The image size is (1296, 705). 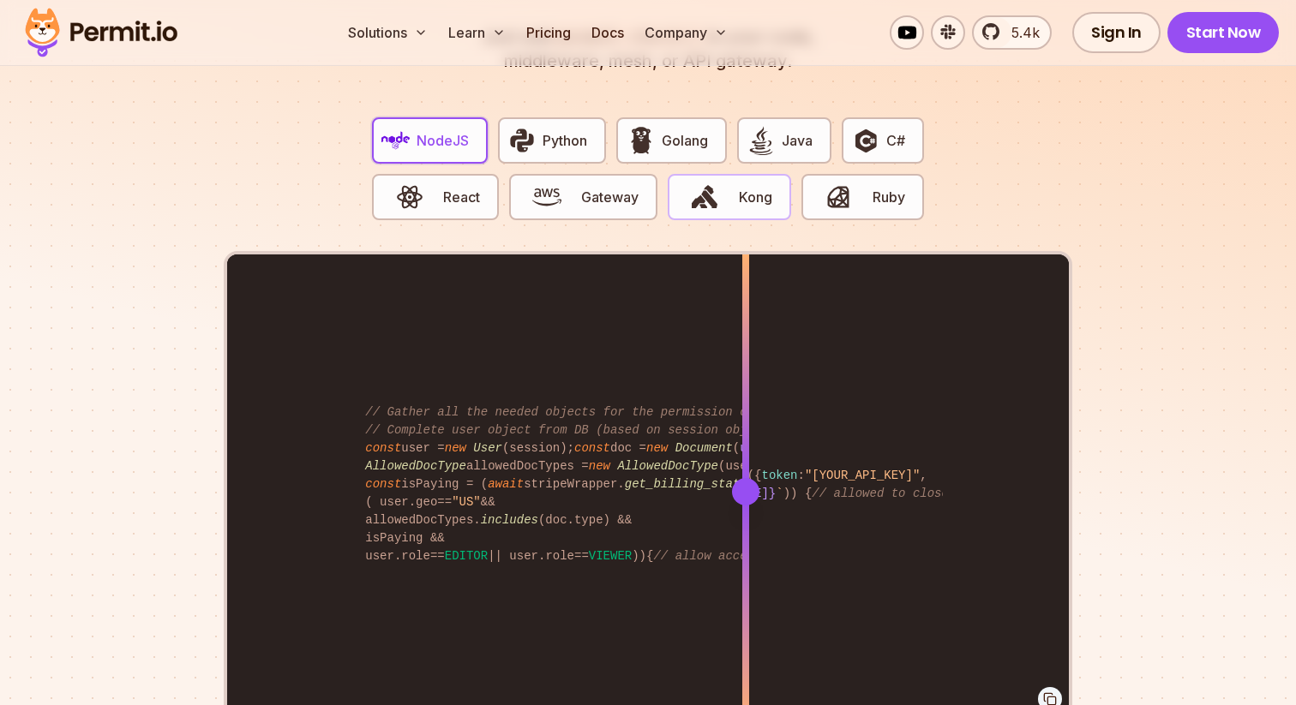 What do you see at coordinates (466, 502) in the screenshot?
I see `span: "US"` at bounding box center [466, 502].